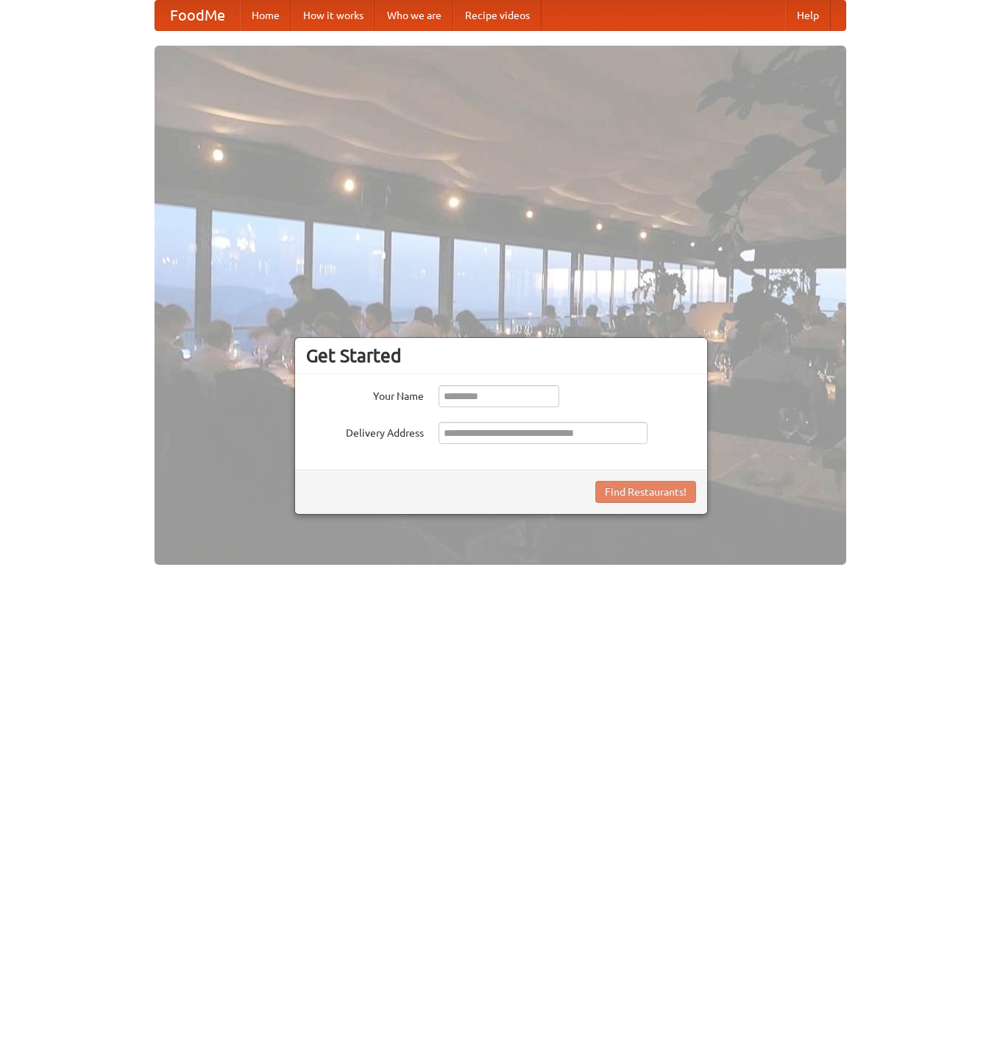 Image resolution: width=1000 pixels, height=1042 pixels. Describe the element at coordinates (365, 431) in the screenshot. I see `label: Delivery Address` at that location.